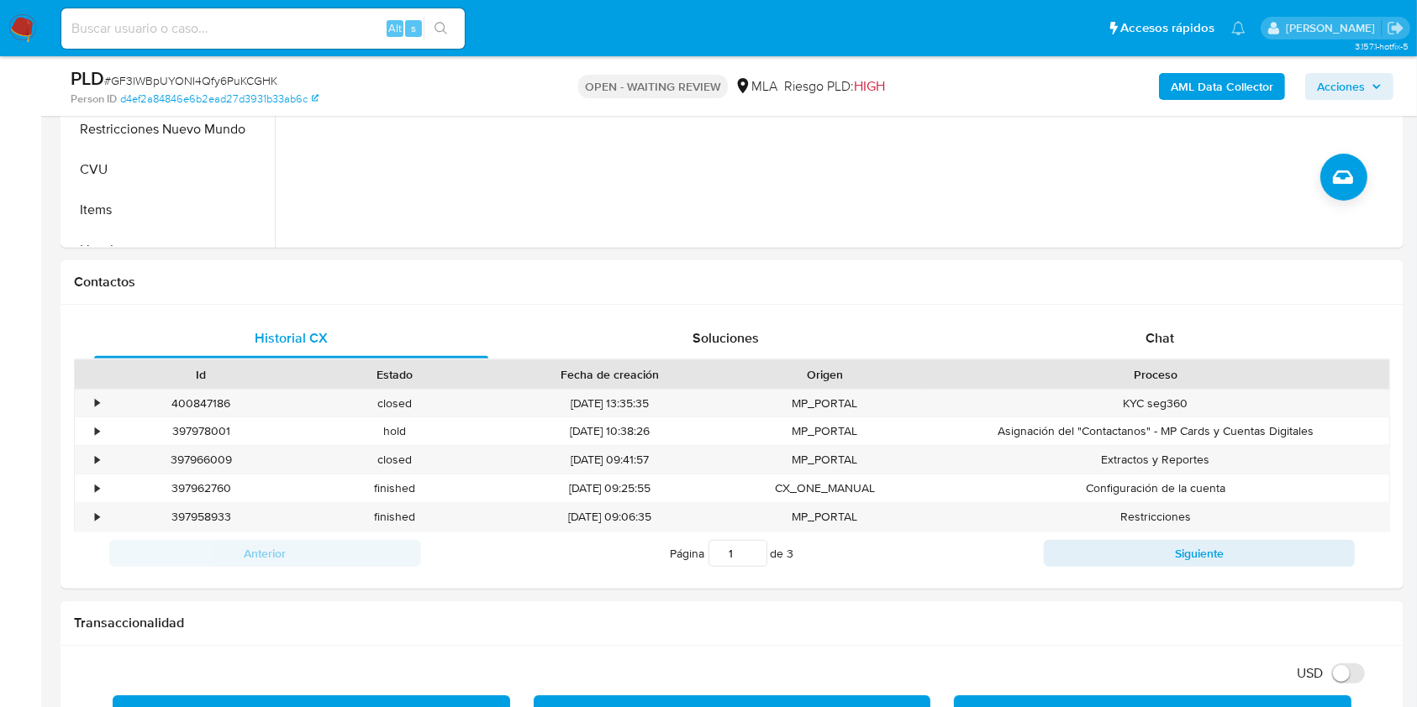  Describe the element at coordinates (755, 87) in the screenshot. I see `div: MLA` at that location.